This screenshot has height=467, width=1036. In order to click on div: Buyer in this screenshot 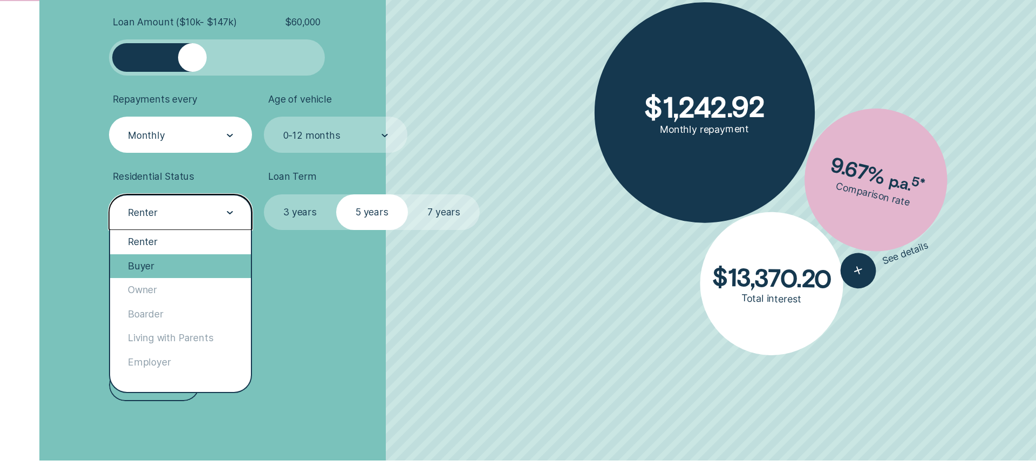, I will do `click(181, 266)`.